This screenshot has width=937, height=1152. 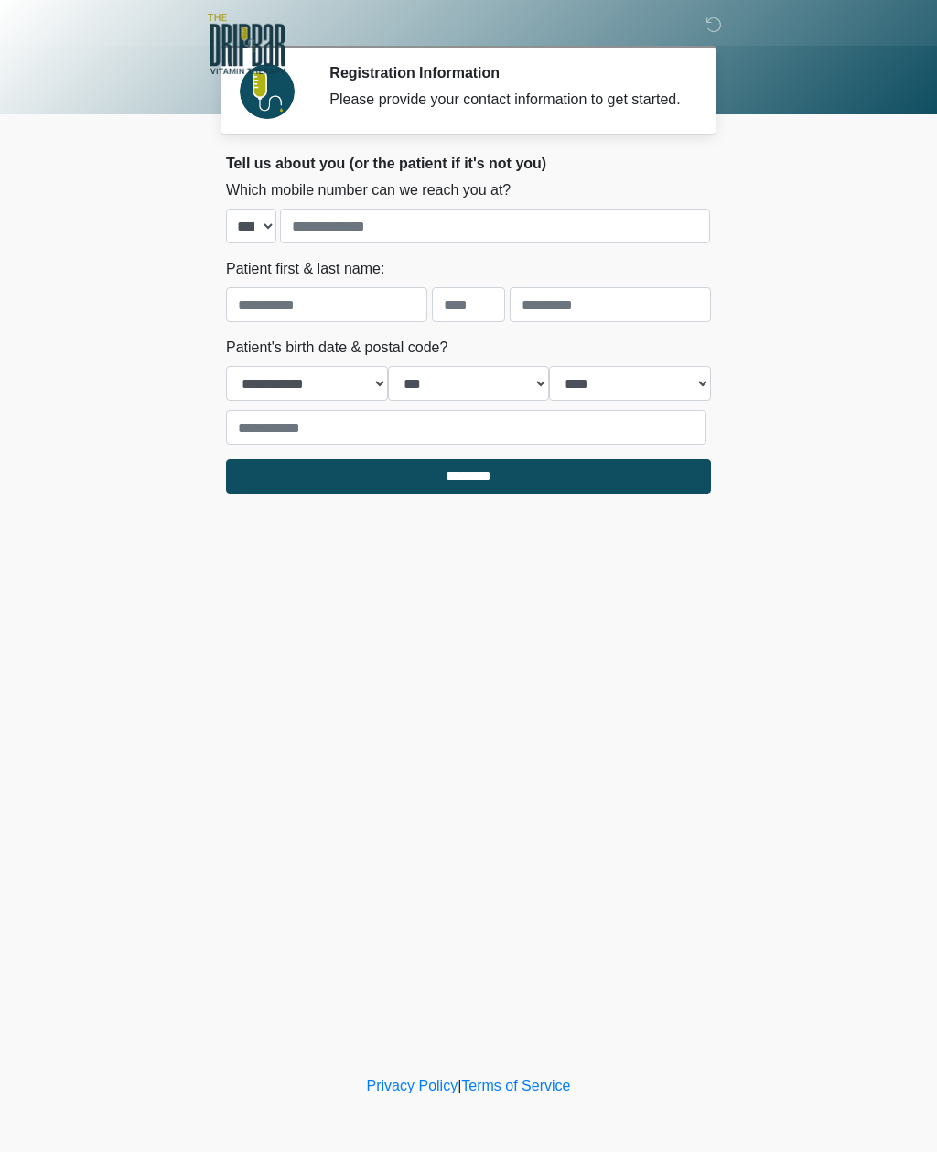 What do you see at coordinates (506, 100) in the screenshot?
I see `div: Please provide your contact information to get started.` at bounding box center [506, 100].